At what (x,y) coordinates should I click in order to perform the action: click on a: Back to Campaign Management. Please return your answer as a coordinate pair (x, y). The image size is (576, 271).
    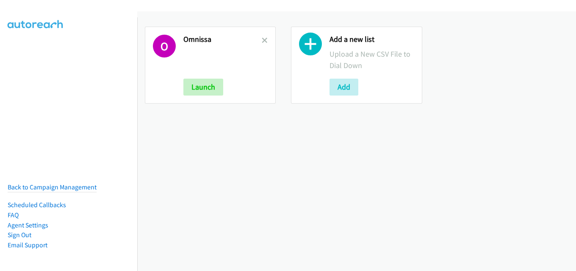
    Looking at the image, I should click on (52, 187).